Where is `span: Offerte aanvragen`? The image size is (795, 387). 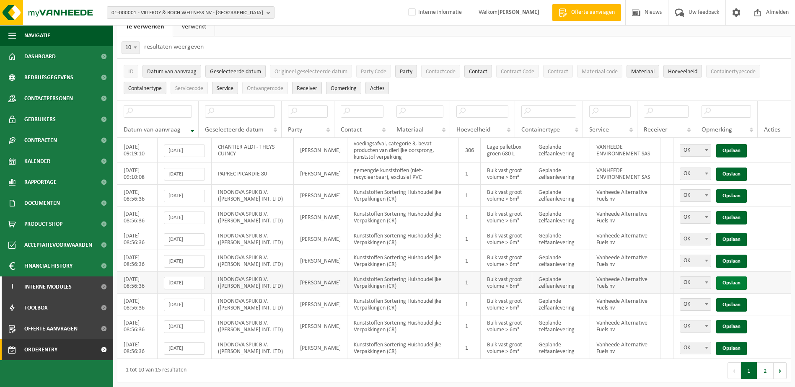
span: Offerte aanvragen is located at coordinates (593, 13).